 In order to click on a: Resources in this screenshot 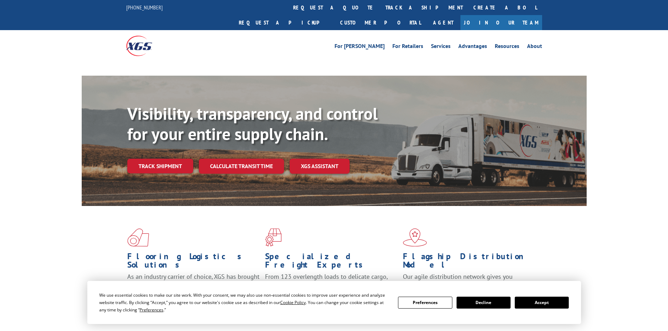, I will do `click(507, 47)`.